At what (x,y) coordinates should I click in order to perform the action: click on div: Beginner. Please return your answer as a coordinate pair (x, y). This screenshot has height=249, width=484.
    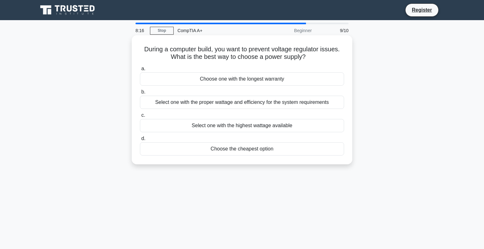
    Looking at the image, I should click on (287, 31).